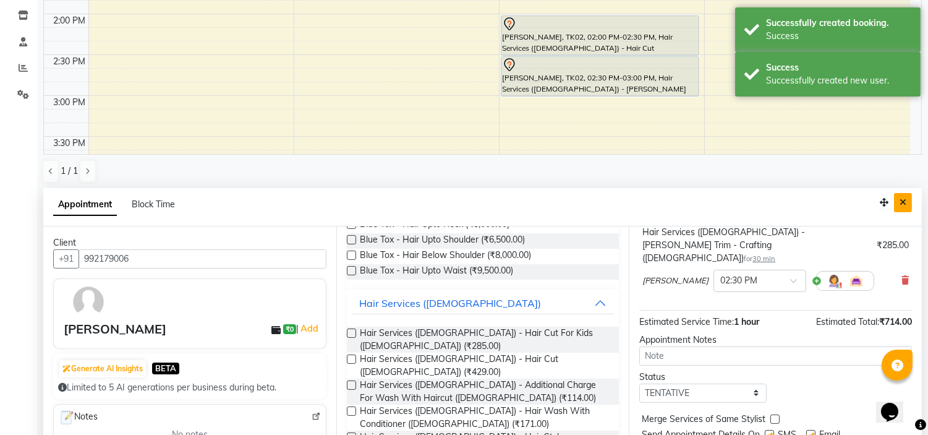 The width and height of the screenshot is (928, 435). What do you see at coordinates (70, 102) in the screenshot?
I see `div: 3:00 PM` at bounding box center [70, 102].